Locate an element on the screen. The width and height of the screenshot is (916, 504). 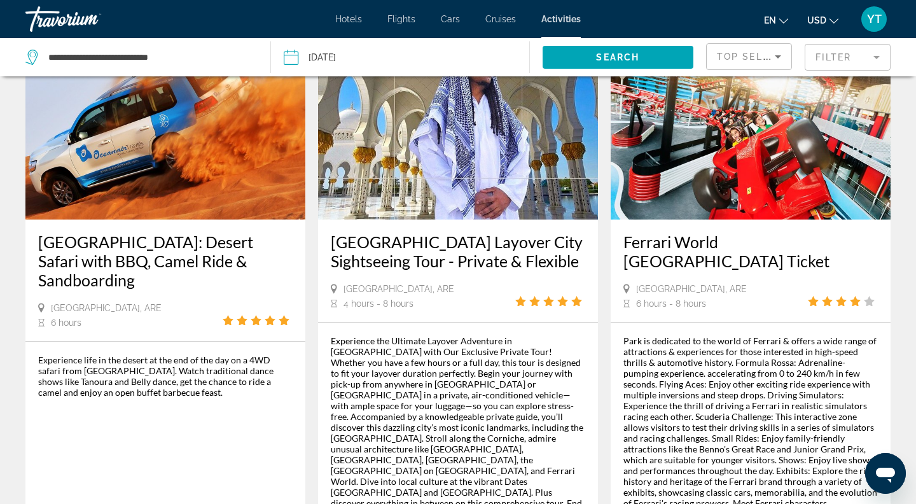
a: Flights is located at coordinates (401, 19).